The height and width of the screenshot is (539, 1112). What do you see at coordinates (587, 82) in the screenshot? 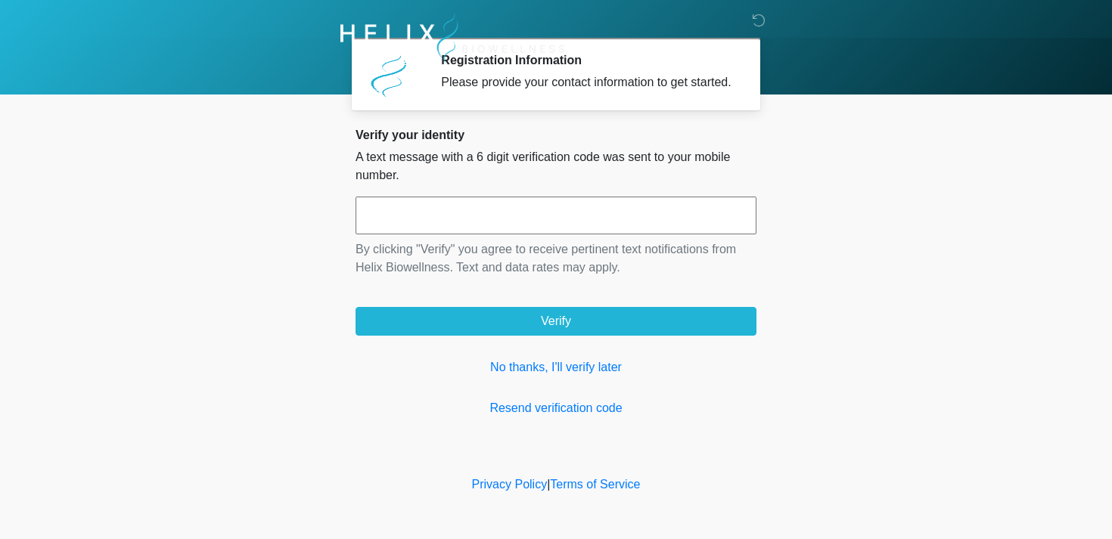
I see `div: Please provide your contact information to get started.` at bounding box center [587, 82].